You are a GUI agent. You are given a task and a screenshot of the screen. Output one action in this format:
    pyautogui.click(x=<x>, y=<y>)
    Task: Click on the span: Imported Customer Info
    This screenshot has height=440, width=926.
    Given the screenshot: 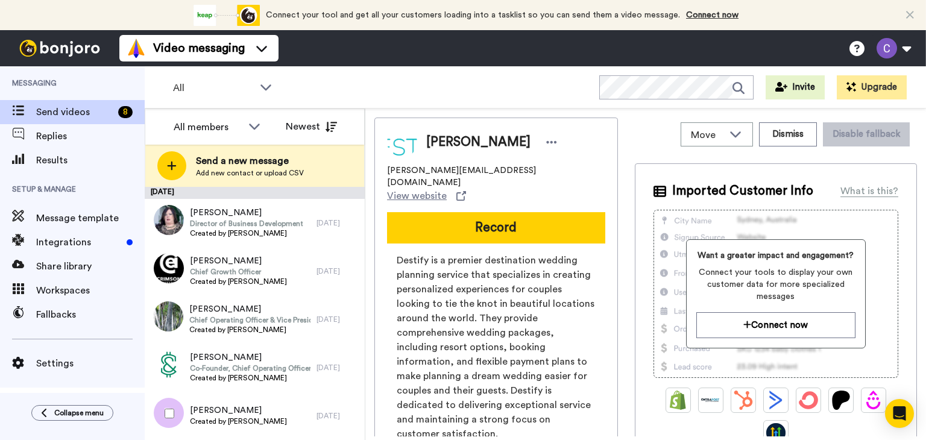 What is the action you would take?
    pyautogui.click(x=743, y=191)
    